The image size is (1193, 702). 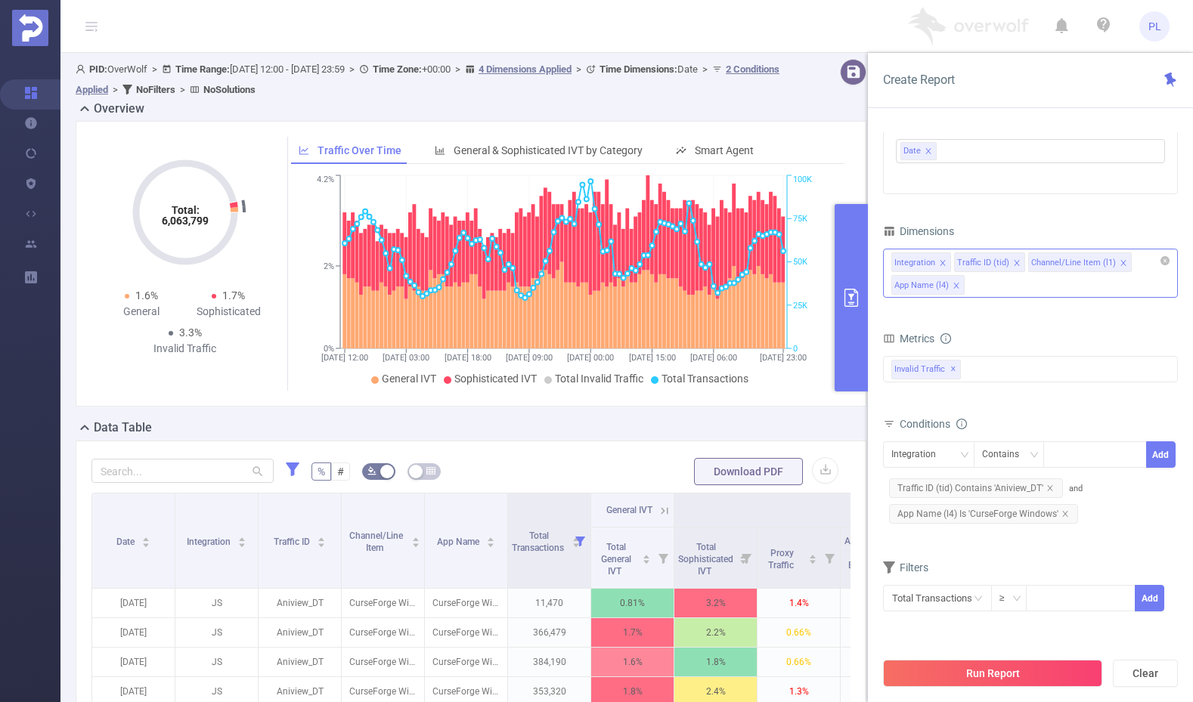 What do you see at coordinates (329, 266) in the screenshot?
I see `tspan: 2%` at bounding box center [329, 266].